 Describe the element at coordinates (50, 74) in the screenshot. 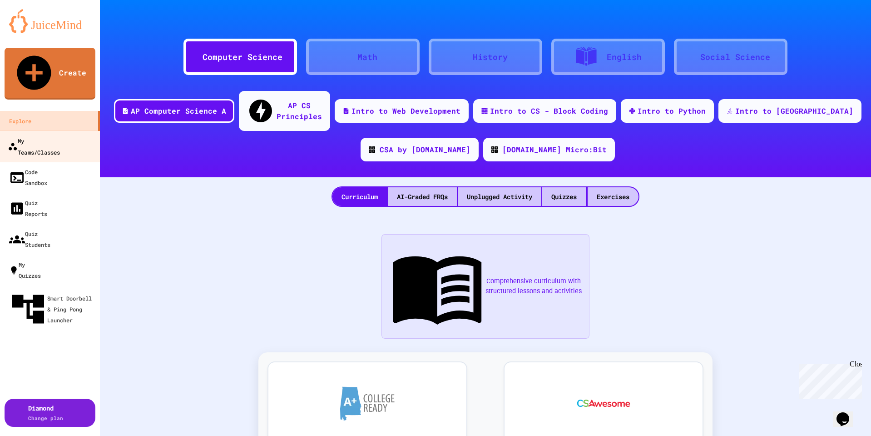

I see `a: Create` at that location.